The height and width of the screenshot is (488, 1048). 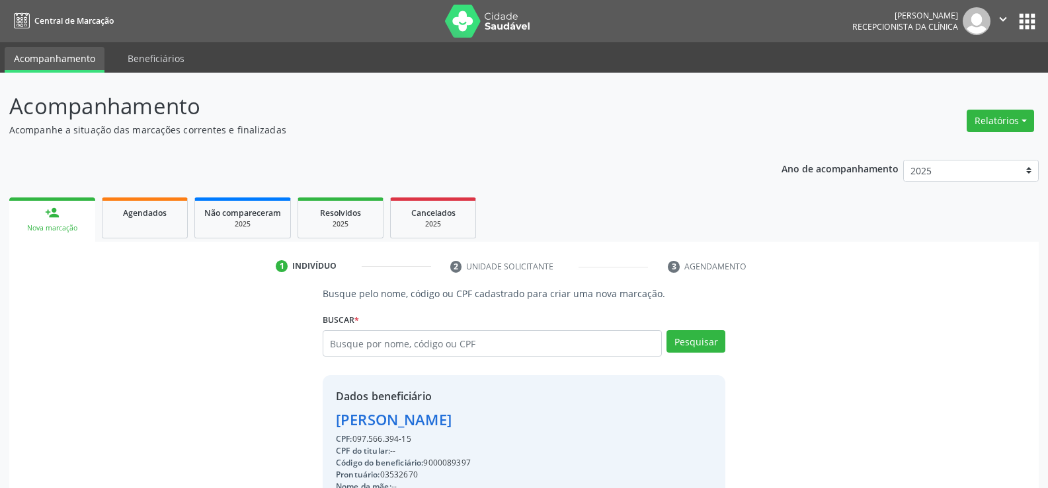 I want to click on p: Acompanhamento, so click(x=370, y=106).